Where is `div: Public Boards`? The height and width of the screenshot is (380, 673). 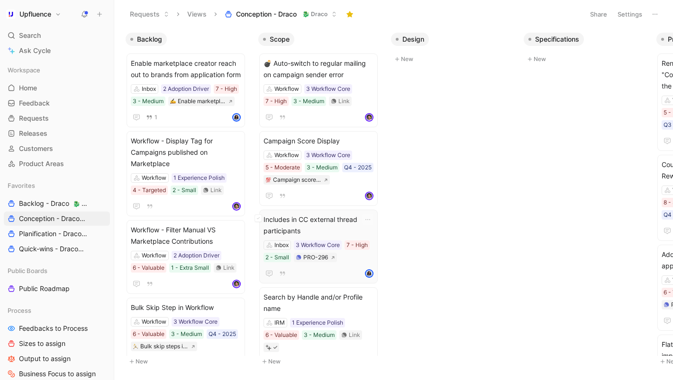
div: Public Boards is located at coordinates (57, 271).